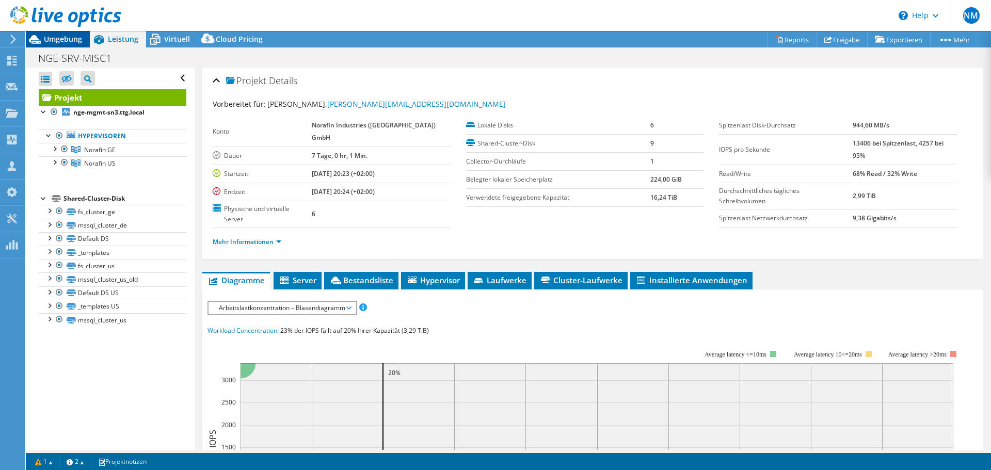 The height and width of the screenshot is (470, 991). I want to click on label: IOPS pro Sekunde, so click(785, 150).